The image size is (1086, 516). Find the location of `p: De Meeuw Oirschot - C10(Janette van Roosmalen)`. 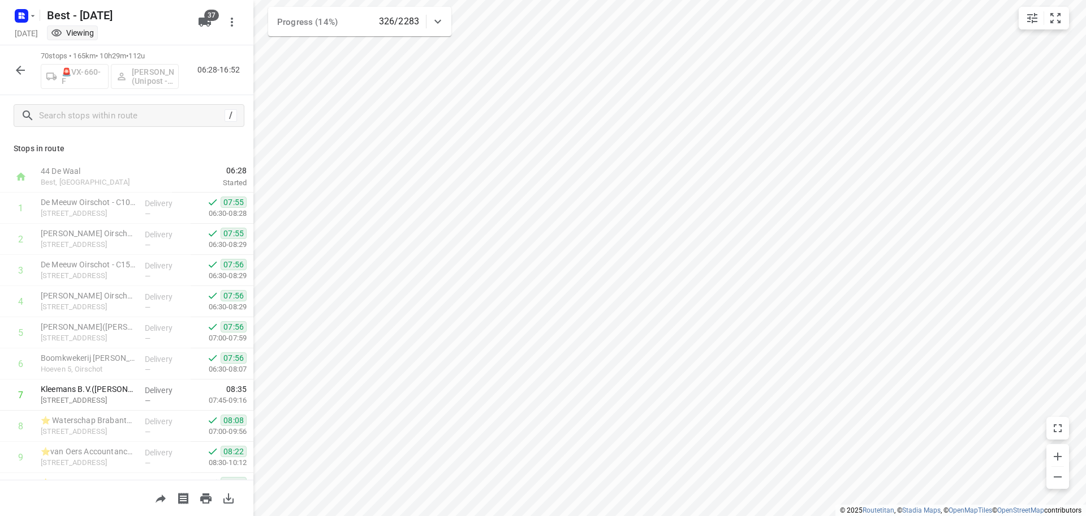

p: De Meeuw Oirschot - C10(Janette van Roosmalen) is located at coordinates (88, 202).